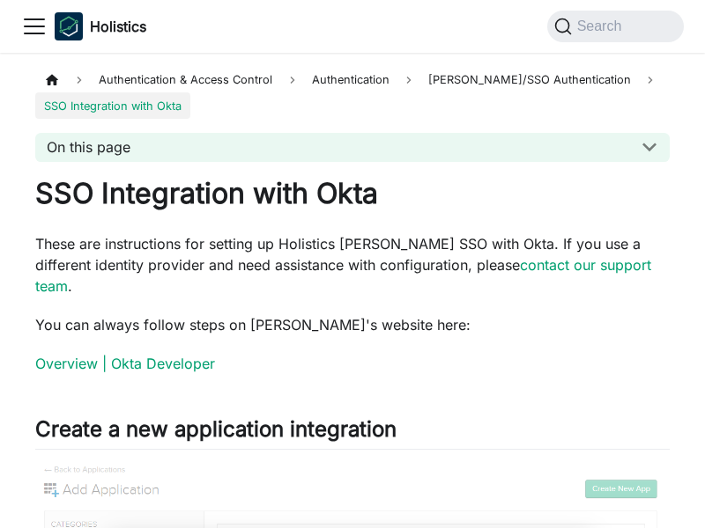 This screenshot has height=528, width=705. I want to click on span: SSO Integration with Okta, so click(113, 105).